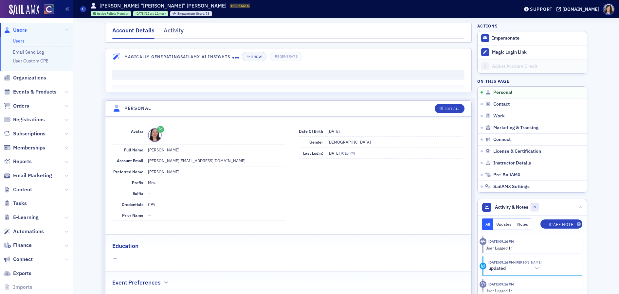  What do you see at coordinates (137, 131) in the screenshot?
I see `span: Avatar` at bounding box center [137, 131].